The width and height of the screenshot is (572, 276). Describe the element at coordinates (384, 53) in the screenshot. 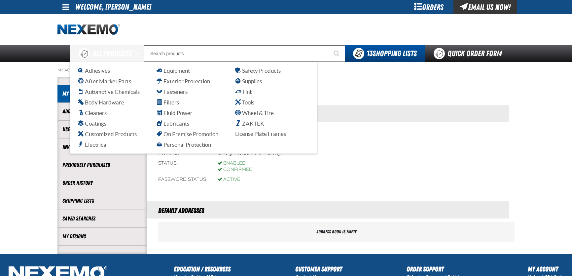

I see `button: You have 13 Shopping Lists. Open to view details` at that location.